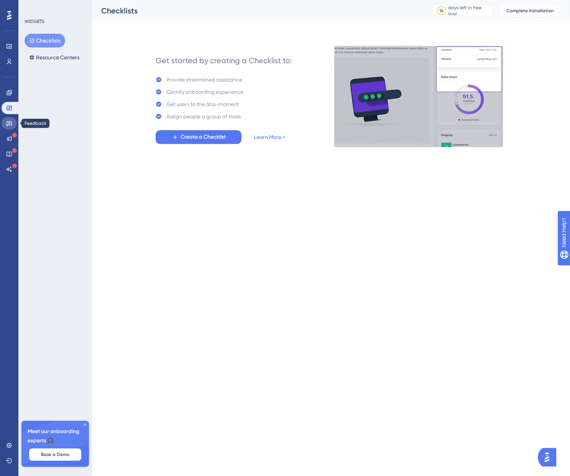  What do you see at coordinates (34, 21) in the screenshot?
I see `div: WIDGETS` at bounding box center [34, 21].